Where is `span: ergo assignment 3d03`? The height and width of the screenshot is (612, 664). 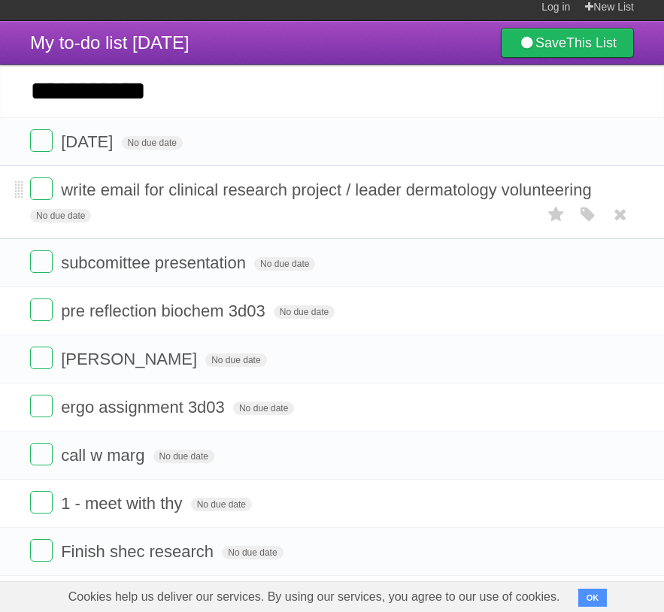
span: ergo assignment 3d03 is located at coordinates (144, 407).